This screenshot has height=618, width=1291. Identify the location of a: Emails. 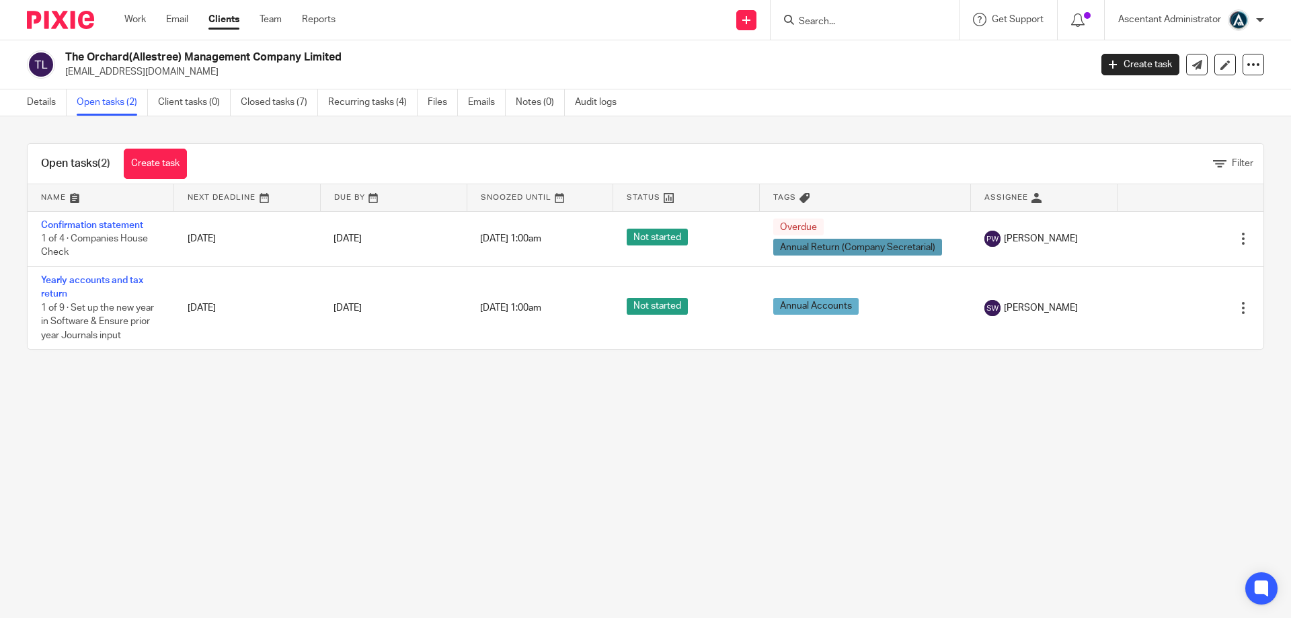
(487, 102).